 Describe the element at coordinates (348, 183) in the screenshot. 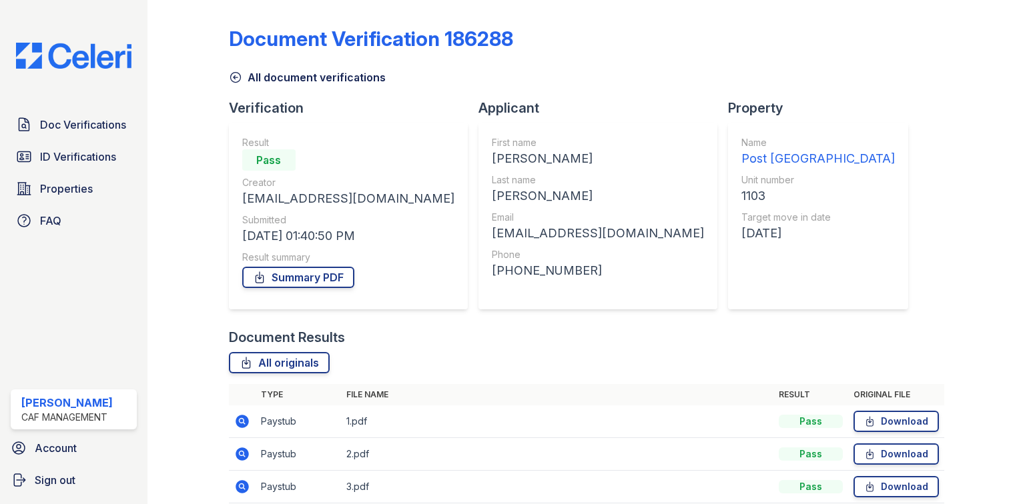

I see `div: Creator` at that location.